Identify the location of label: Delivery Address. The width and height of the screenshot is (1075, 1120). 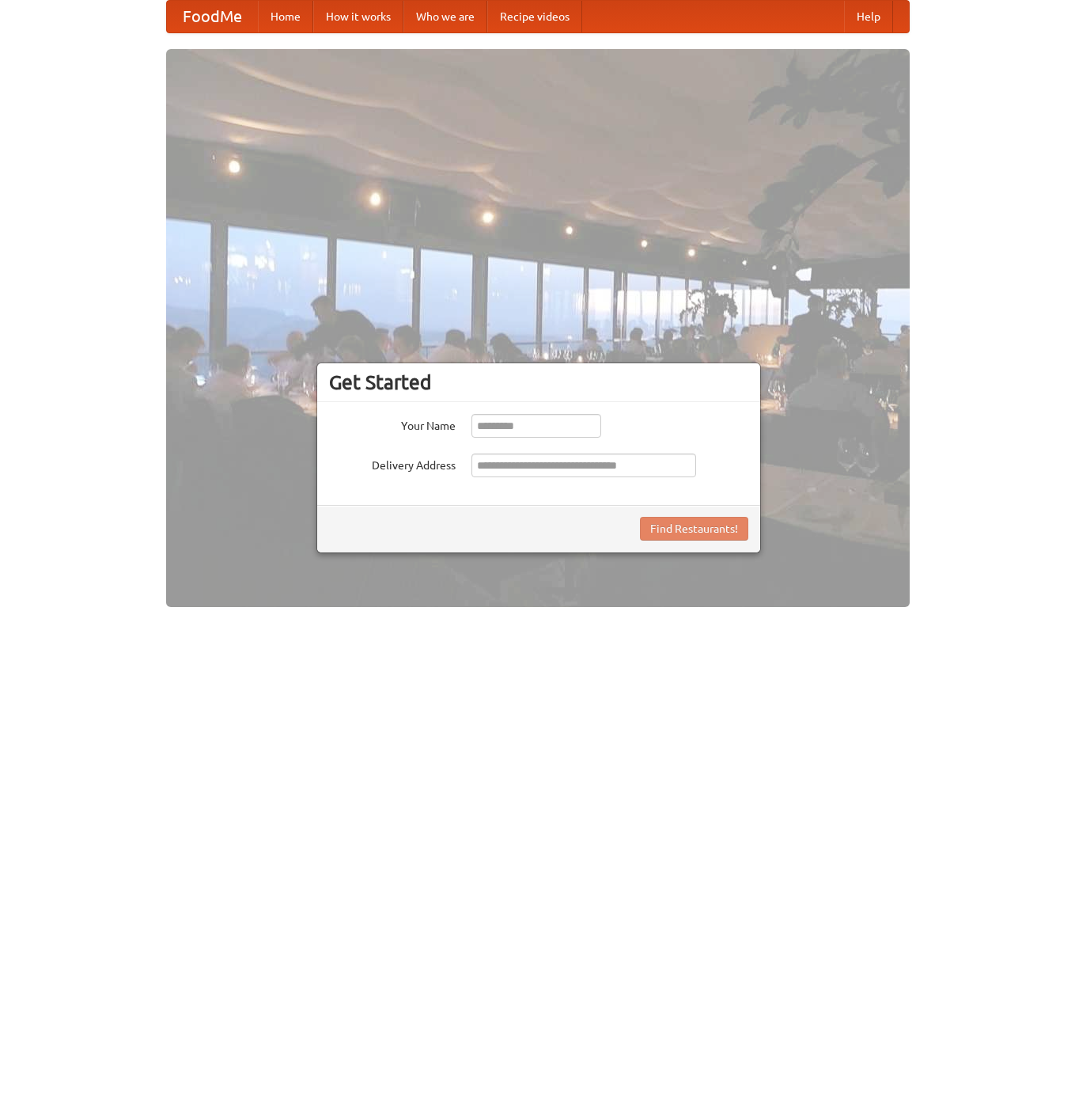
(392, 463).